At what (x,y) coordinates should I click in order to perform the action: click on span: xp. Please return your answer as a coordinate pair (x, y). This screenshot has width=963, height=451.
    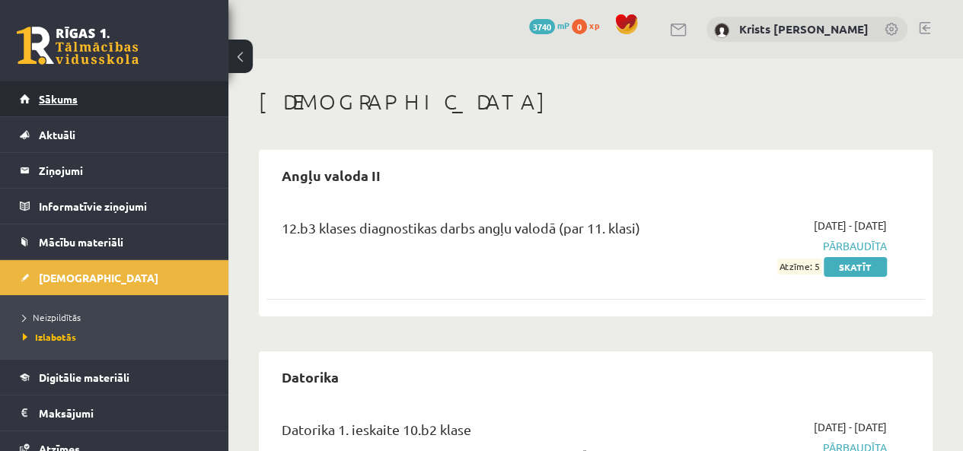
    Looking at the image, I should click on (594, 25).